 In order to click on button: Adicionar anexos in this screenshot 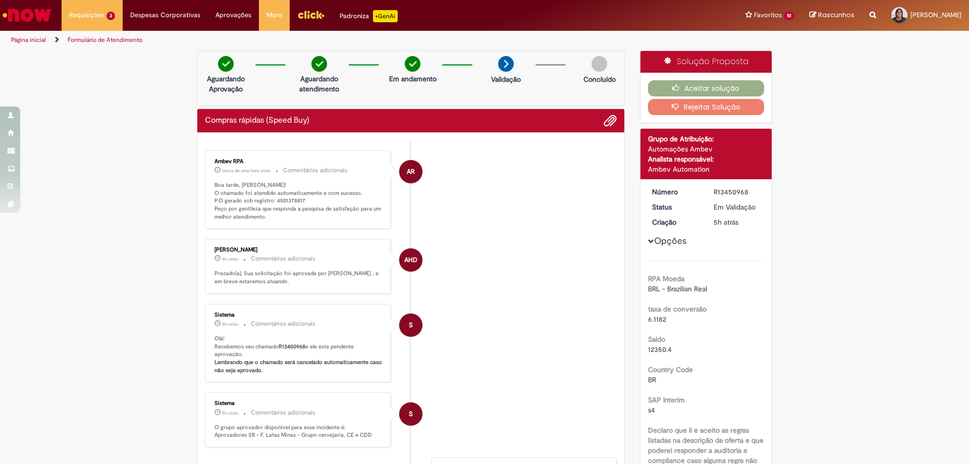, I will do `click(610, 121)`.